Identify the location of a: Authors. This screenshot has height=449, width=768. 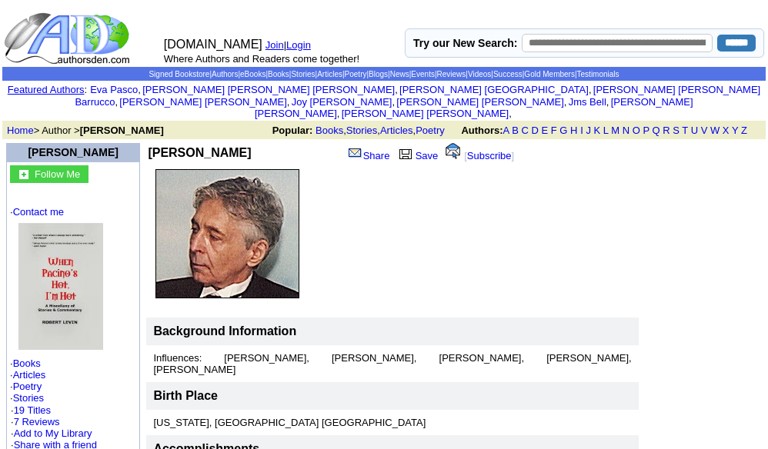
(225, 74).